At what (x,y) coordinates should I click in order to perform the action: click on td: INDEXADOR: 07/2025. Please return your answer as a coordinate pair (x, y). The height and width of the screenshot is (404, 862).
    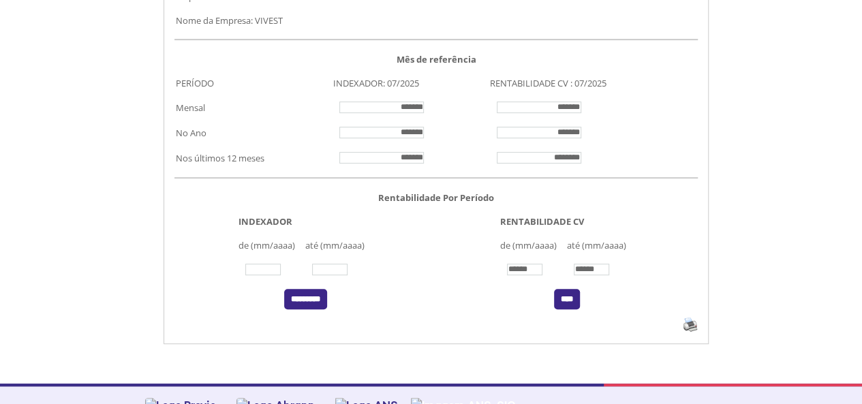
    Looking at the image, I should click on (410, 82).